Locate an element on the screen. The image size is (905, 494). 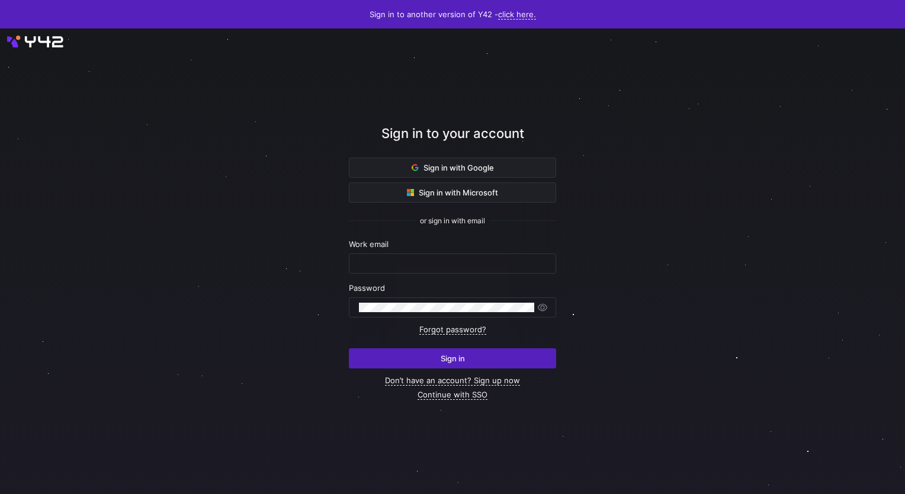
a: Continue with SSO is located at coordinates (452, 394).